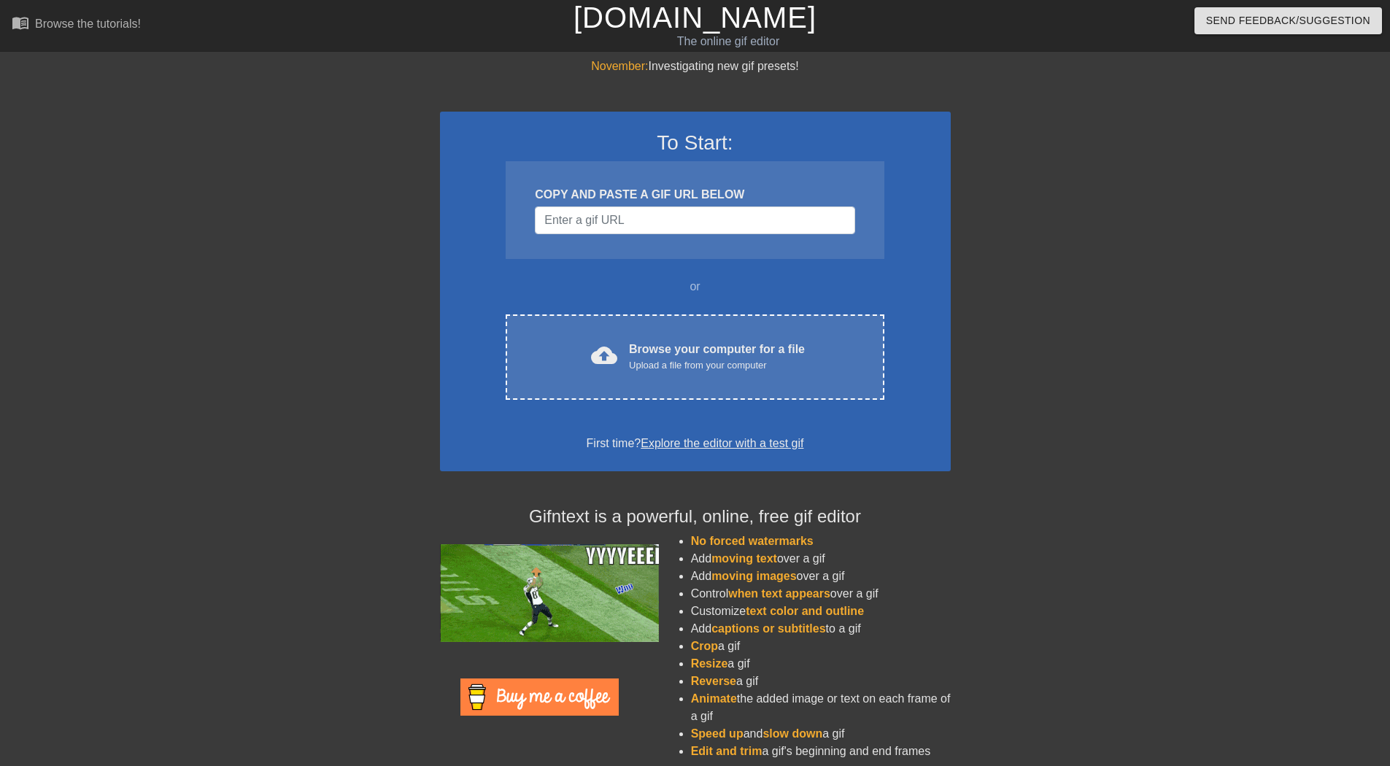  Describe the element at coordinates (695, 195) in the screenshot. I see `div: COPY AND PASTE A GIF URL BELOW` at that location.